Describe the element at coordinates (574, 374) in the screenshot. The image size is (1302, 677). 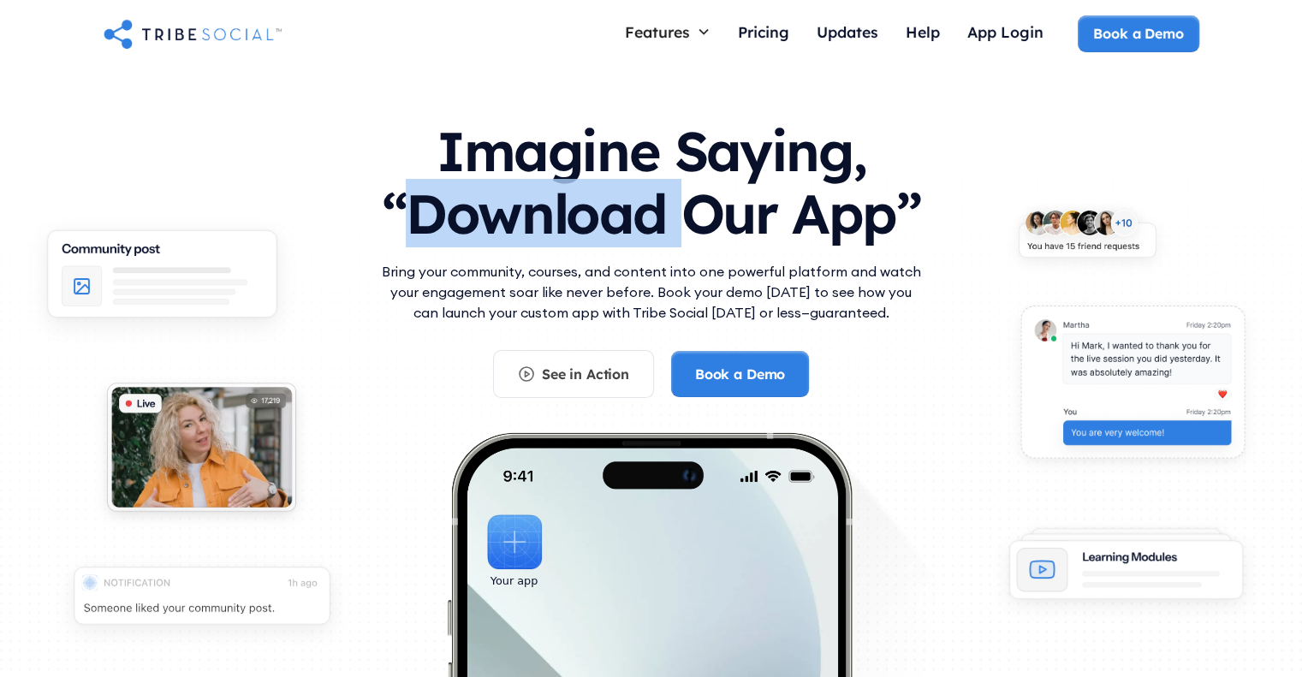
I see `a: See in Action` at that location.